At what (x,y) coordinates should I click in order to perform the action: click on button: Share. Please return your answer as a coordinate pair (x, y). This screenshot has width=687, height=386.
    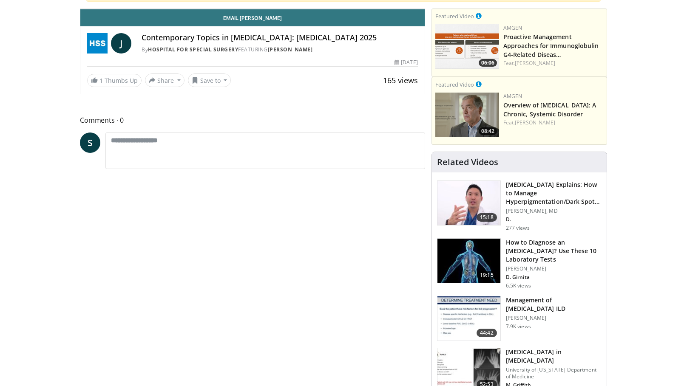
    Looking at the image, I should click on (164, 80).